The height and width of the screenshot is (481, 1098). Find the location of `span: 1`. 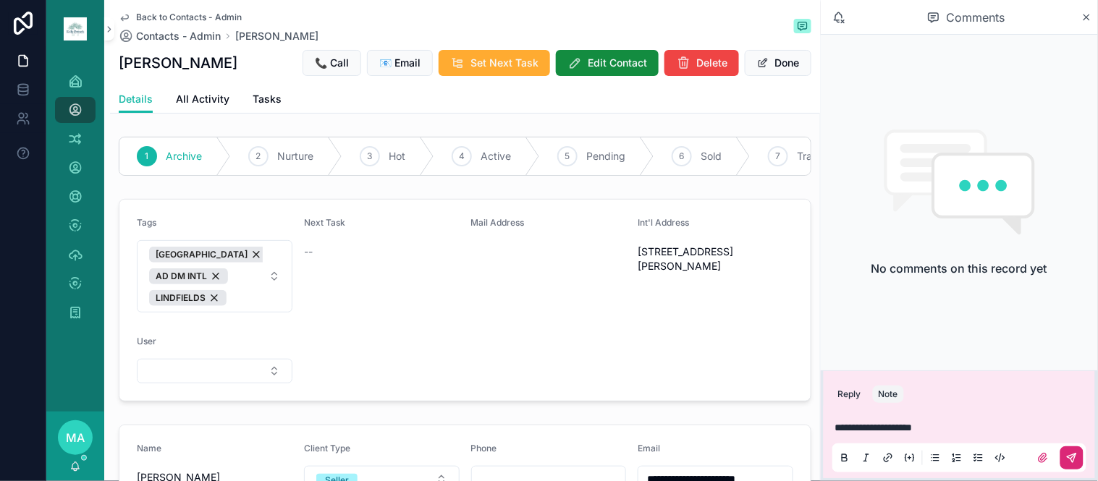

span: 1 is located at coordinates (147, 156).